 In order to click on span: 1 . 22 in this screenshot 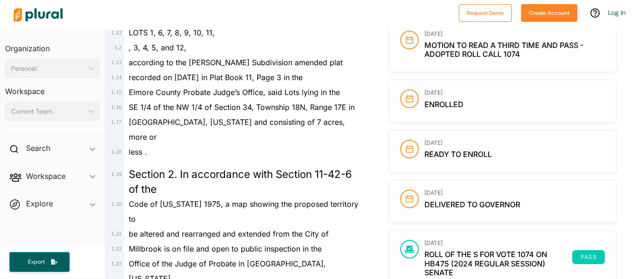, I will do `click(116, 248)`.